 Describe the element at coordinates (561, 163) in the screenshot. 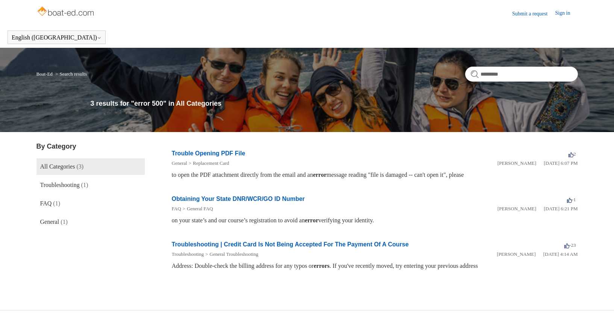

I see `time: 01/05/2024, 18:07` at that location.